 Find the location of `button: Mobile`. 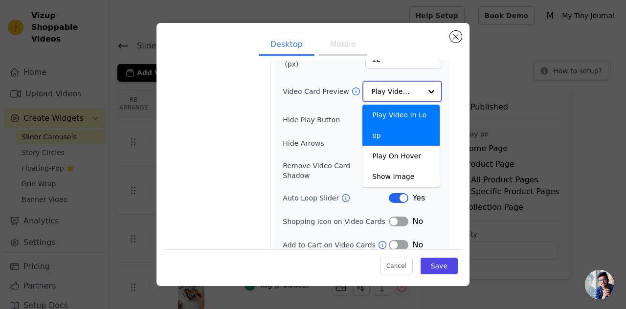

button: Mobile is located at coordinates (343, 46).